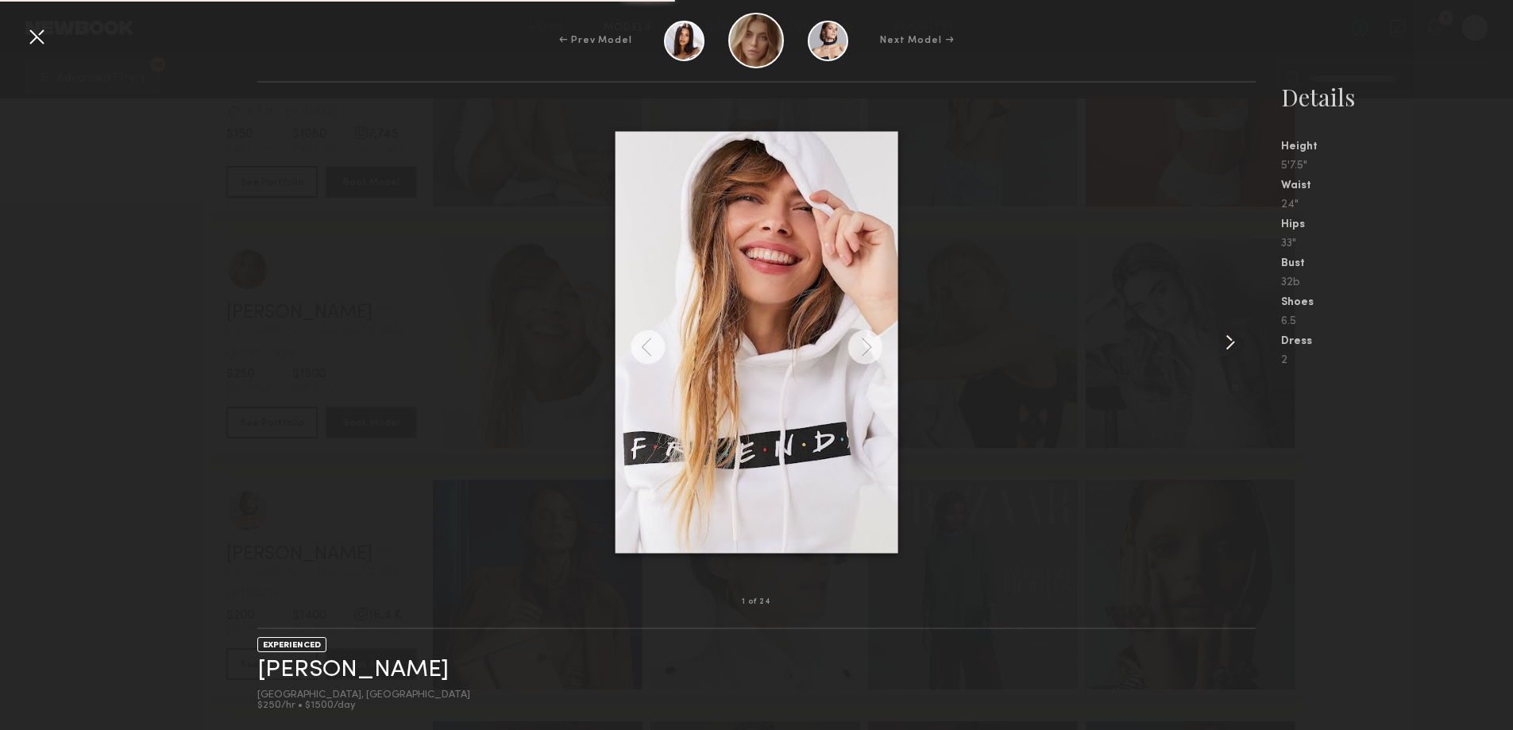  Describe the element at coordinates (291, 644) in the screenshot. I see `div: EXPERIENCED` at that location.